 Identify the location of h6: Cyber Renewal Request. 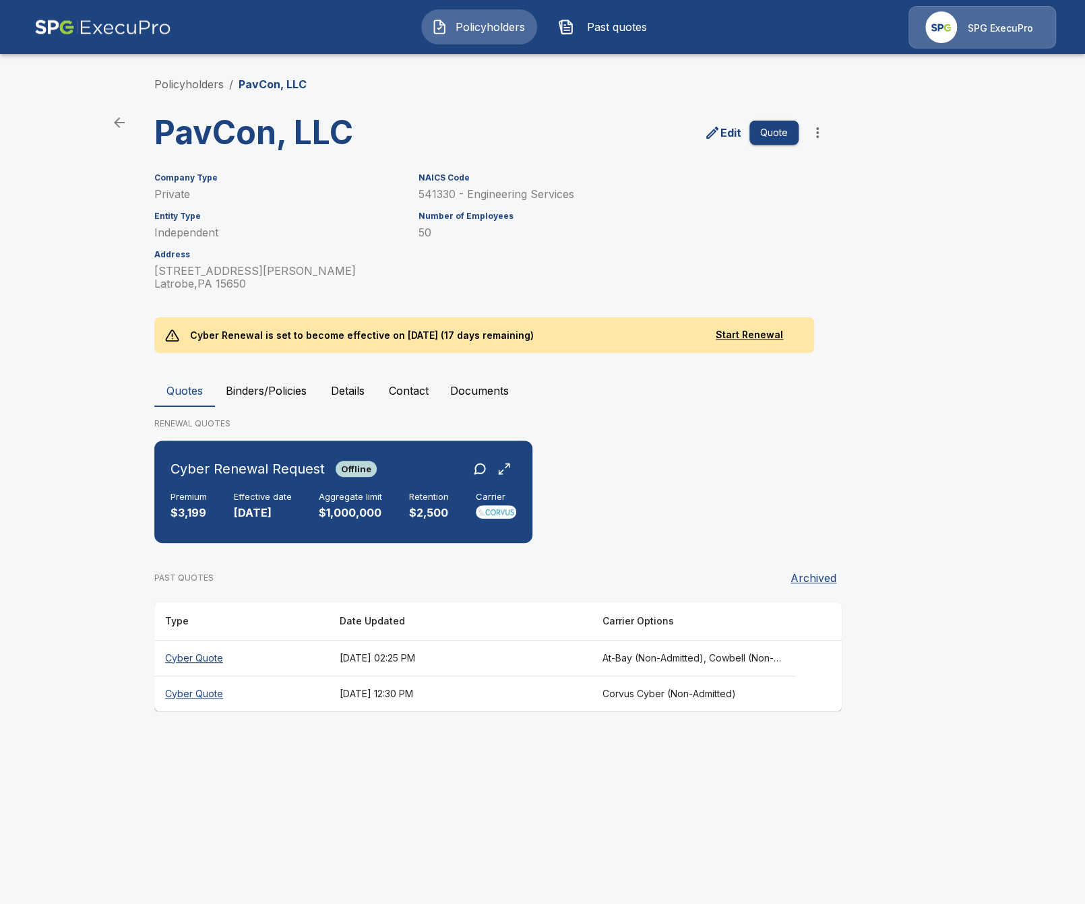
(247, 469).